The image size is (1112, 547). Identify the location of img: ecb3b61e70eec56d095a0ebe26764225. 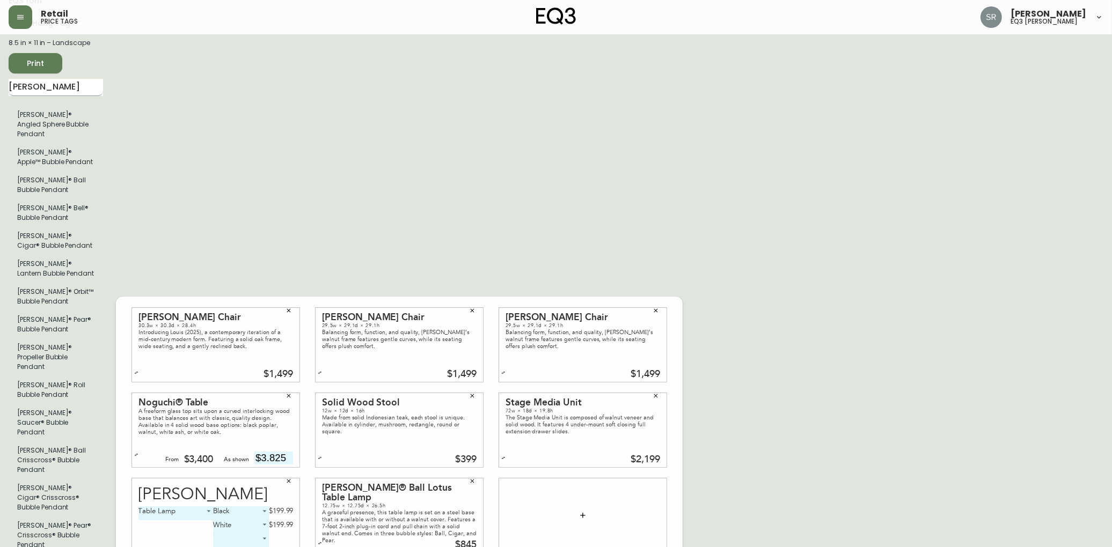
(991, 17).